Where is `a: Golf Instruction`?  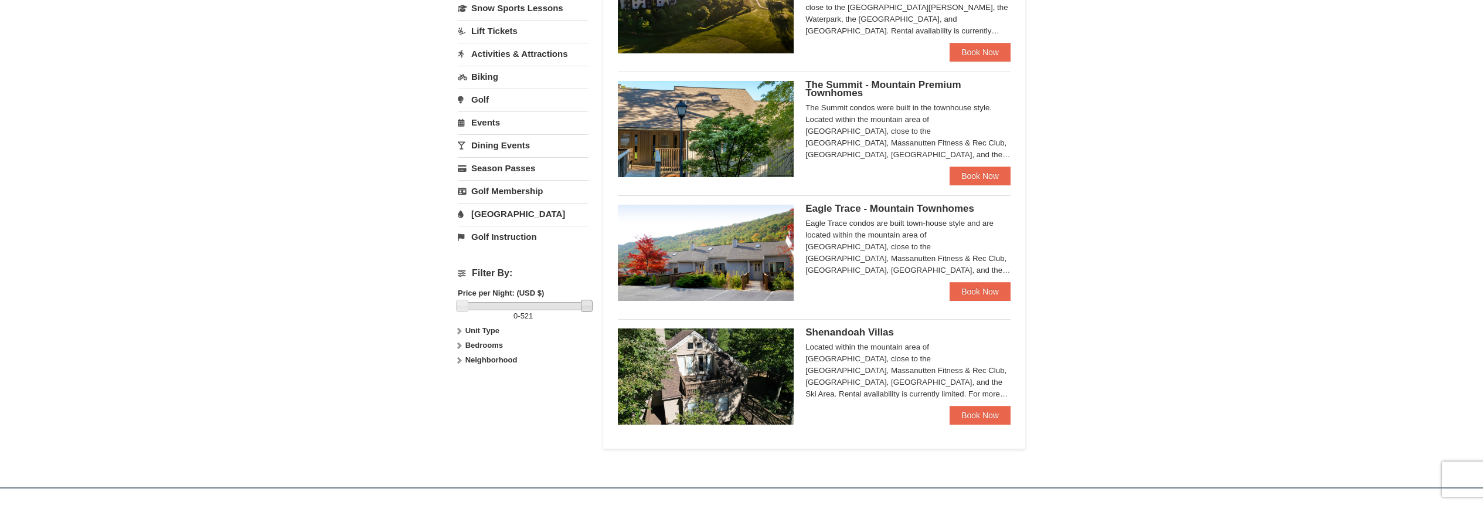
a: Golf Instruction is located at coordinates (523, 236).